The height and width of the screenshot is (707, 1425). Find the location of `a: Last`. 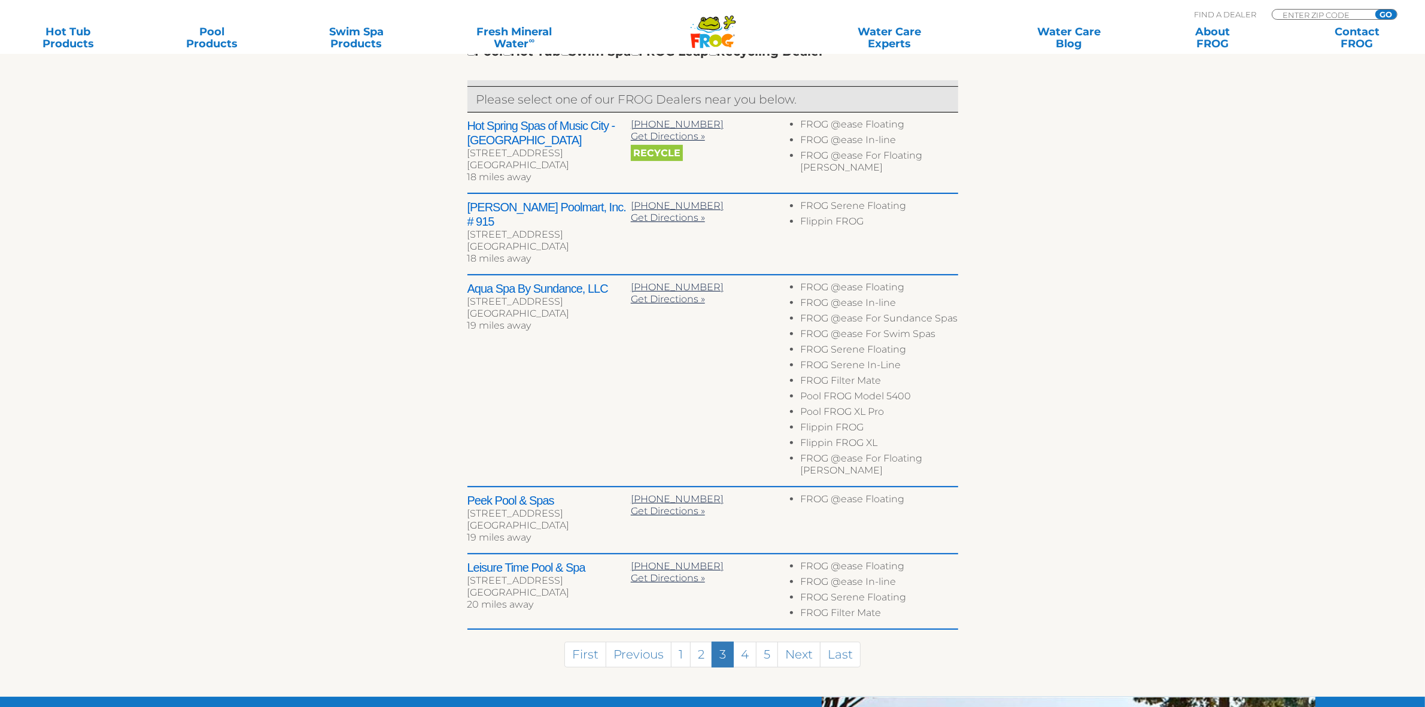

a: Last is located at coordinates (840, 654).